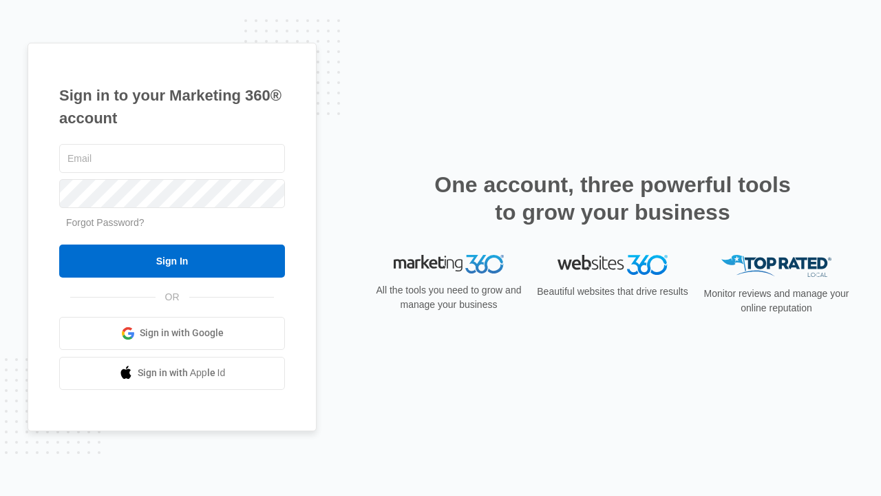 The image size is (881, 496). What do you see at coordinates (172, 373) in the screenshot?
I see `a: Sign in with Apple Id` at bounding box center [172, 373].